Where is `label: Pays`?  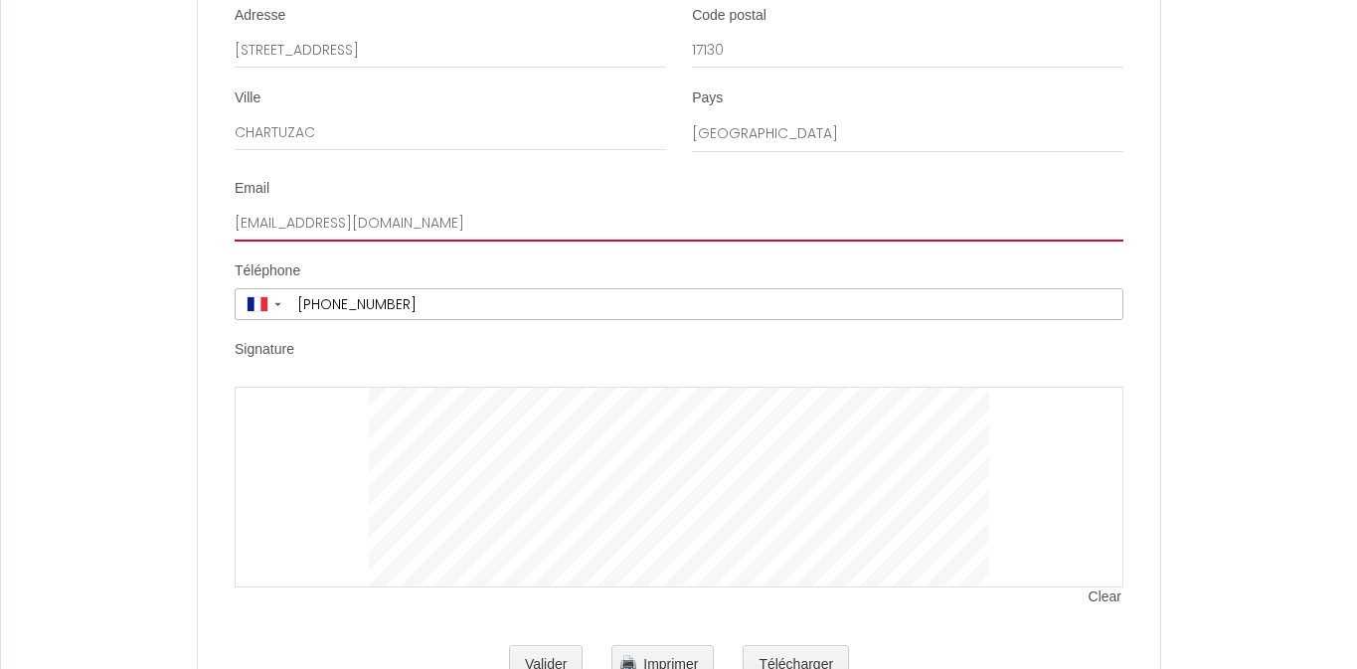 label: Pays is located at coordinates (707, 98).